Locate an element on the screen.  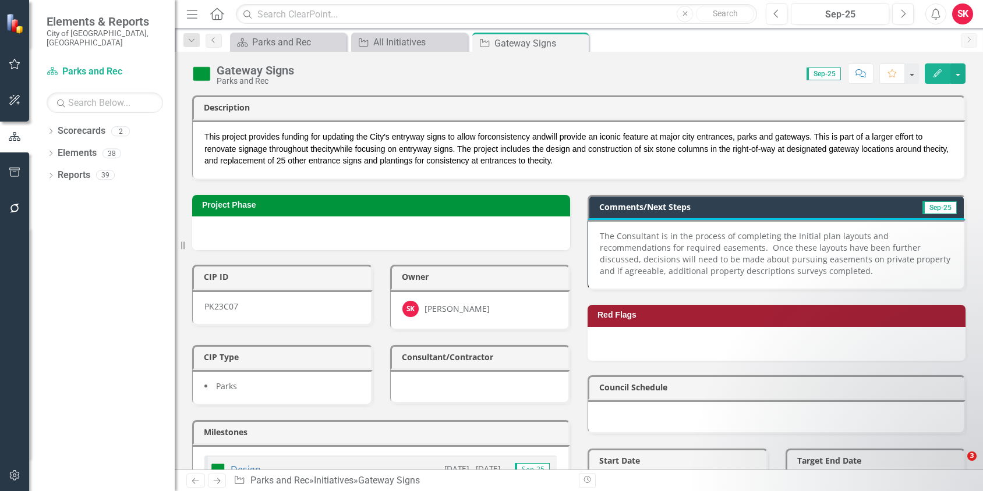
div: 38 is located at coordinates (112, 153).